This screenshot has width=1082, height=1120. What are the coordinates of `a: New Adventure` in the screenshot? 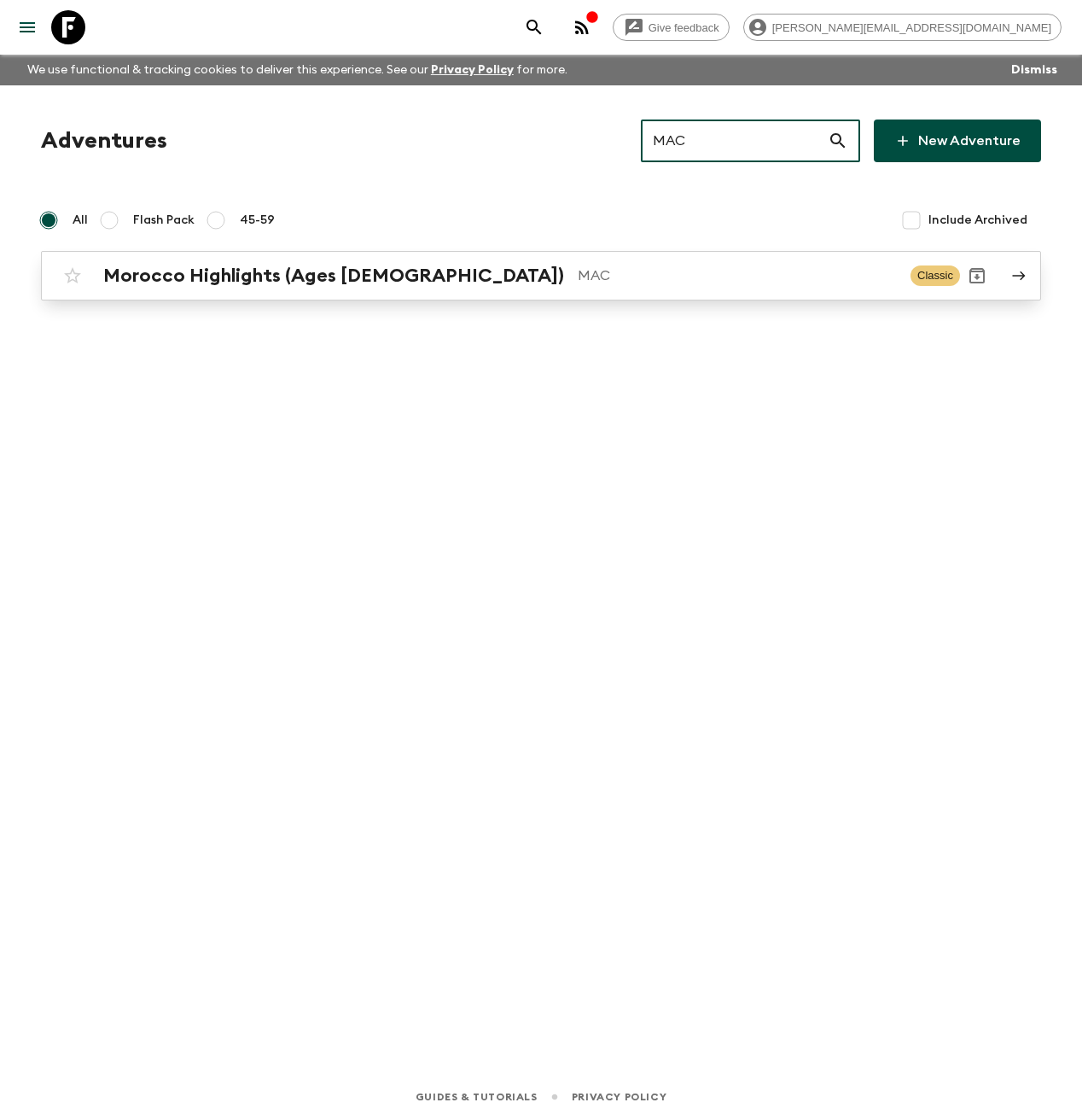 It's located at (957, 141).